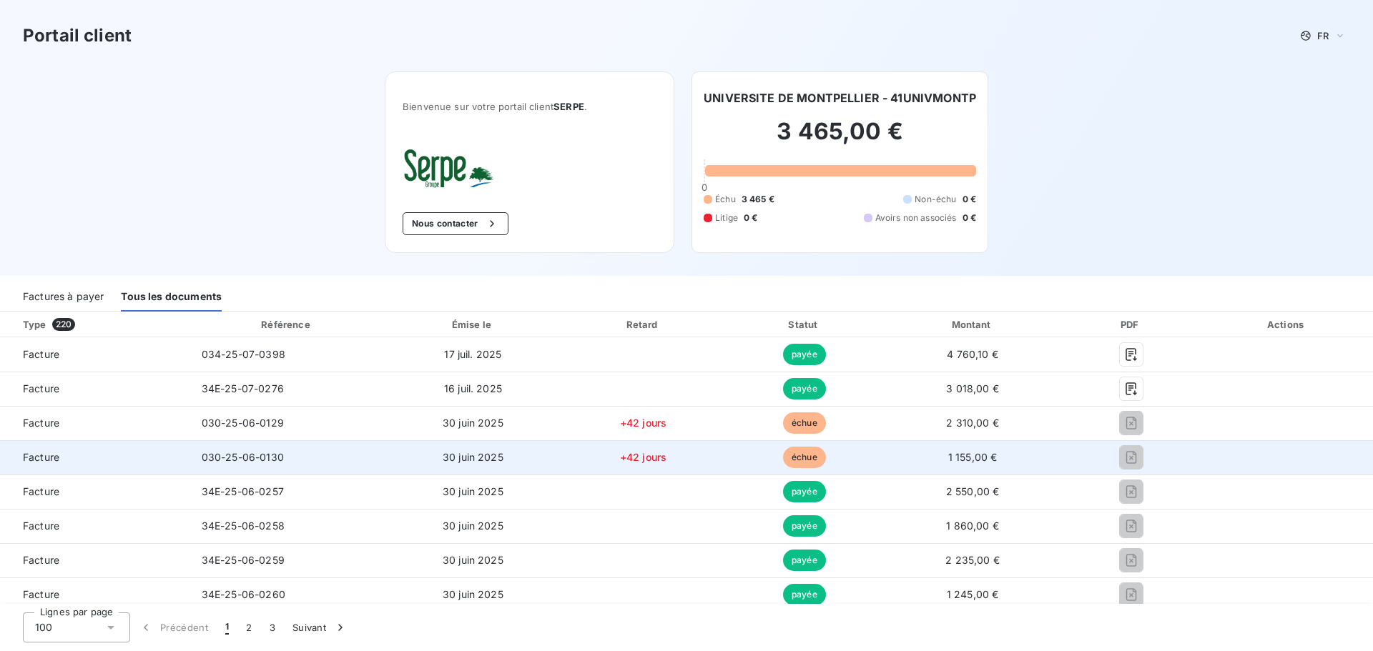  I want to click on span: 0, so click(704, 187).